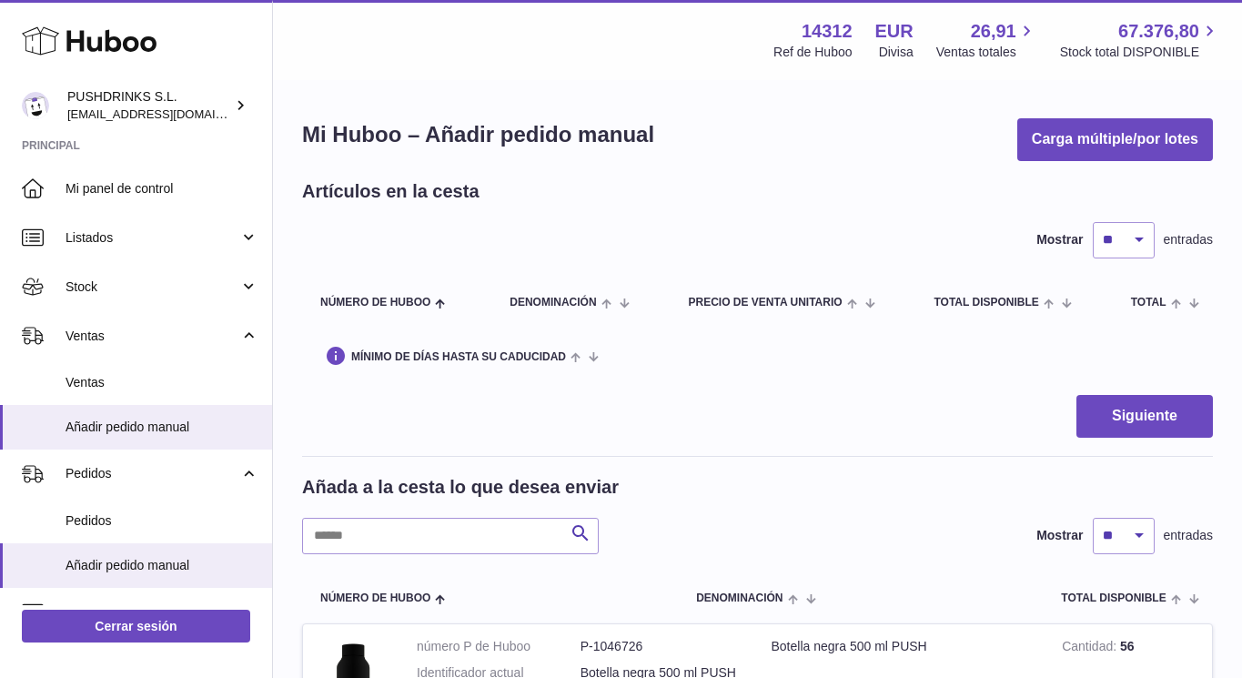 Image resolution: width=1242 pixels, height=678 pixels. What do you see at coordinates (986, 52) in the screenshot?
I see `span: Ventas totales` at bounding box center [986, 52].